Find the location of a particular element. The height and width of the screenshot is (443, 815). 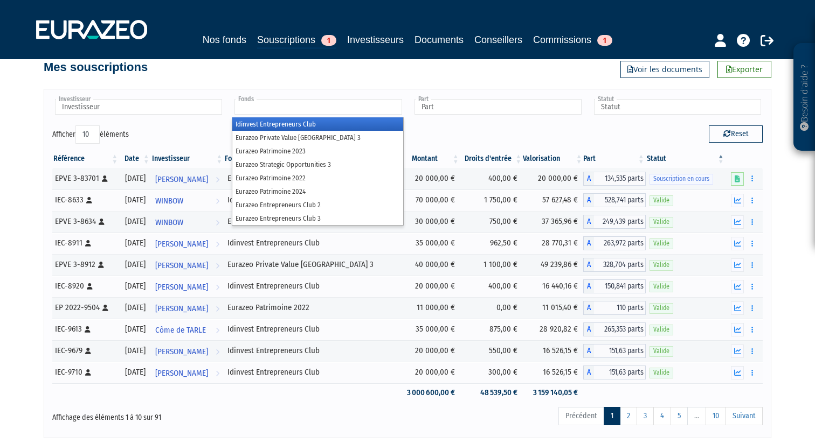

a: 2 is located at coordinates (628, 416).